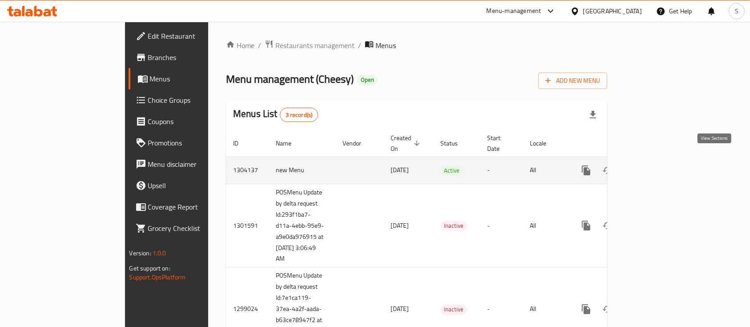  What do you see at coordinates (158, 277) in the screenshot?
I see `a: Support.OpsPlatform` at bounding box center [158, 277].